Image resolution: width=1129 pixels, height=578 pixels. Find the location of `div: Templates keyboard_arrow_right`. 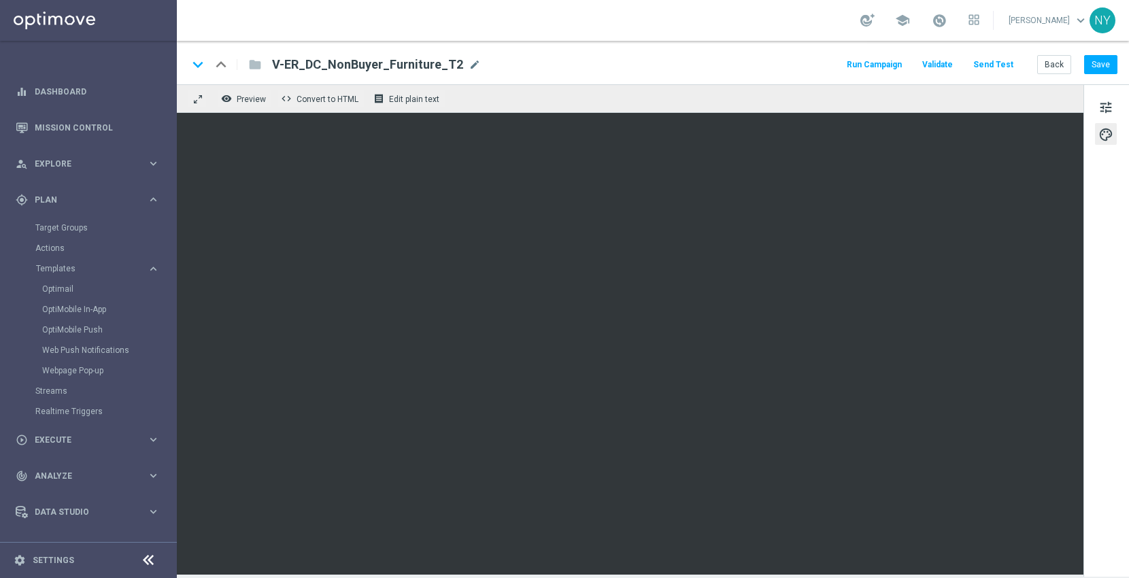

div: Templates keyboard_arrow_right is located at coordinates (98, 269).